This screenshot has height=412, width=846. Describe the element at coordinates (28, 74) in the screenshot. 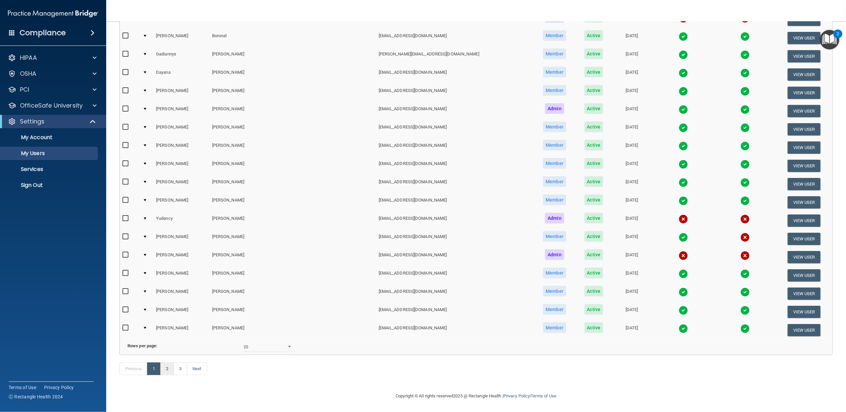

I see `p: OSHA` at that location.